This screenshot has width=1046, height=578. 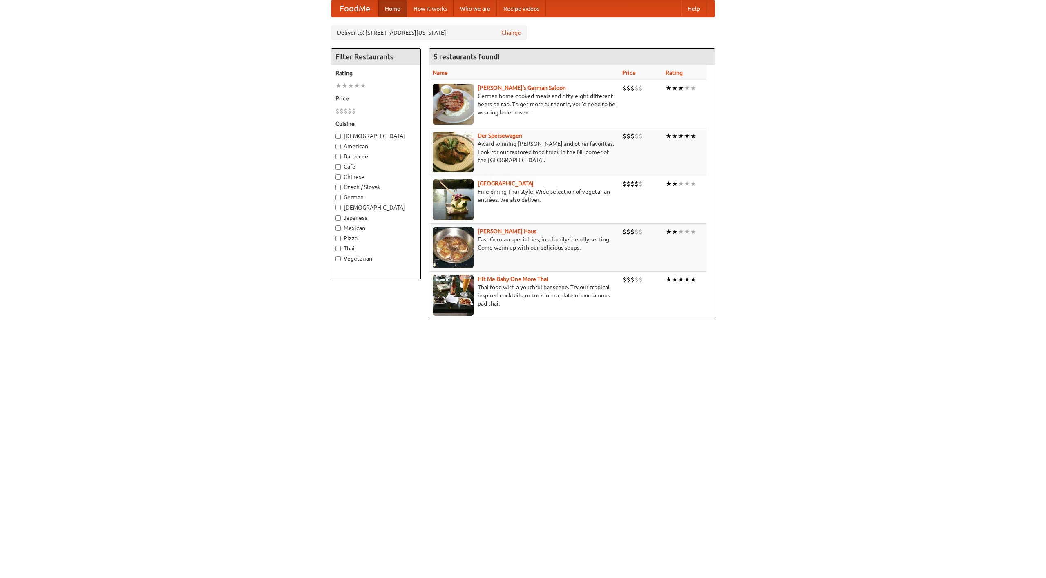 I want to click on label: German, so click(x=376, y=197).